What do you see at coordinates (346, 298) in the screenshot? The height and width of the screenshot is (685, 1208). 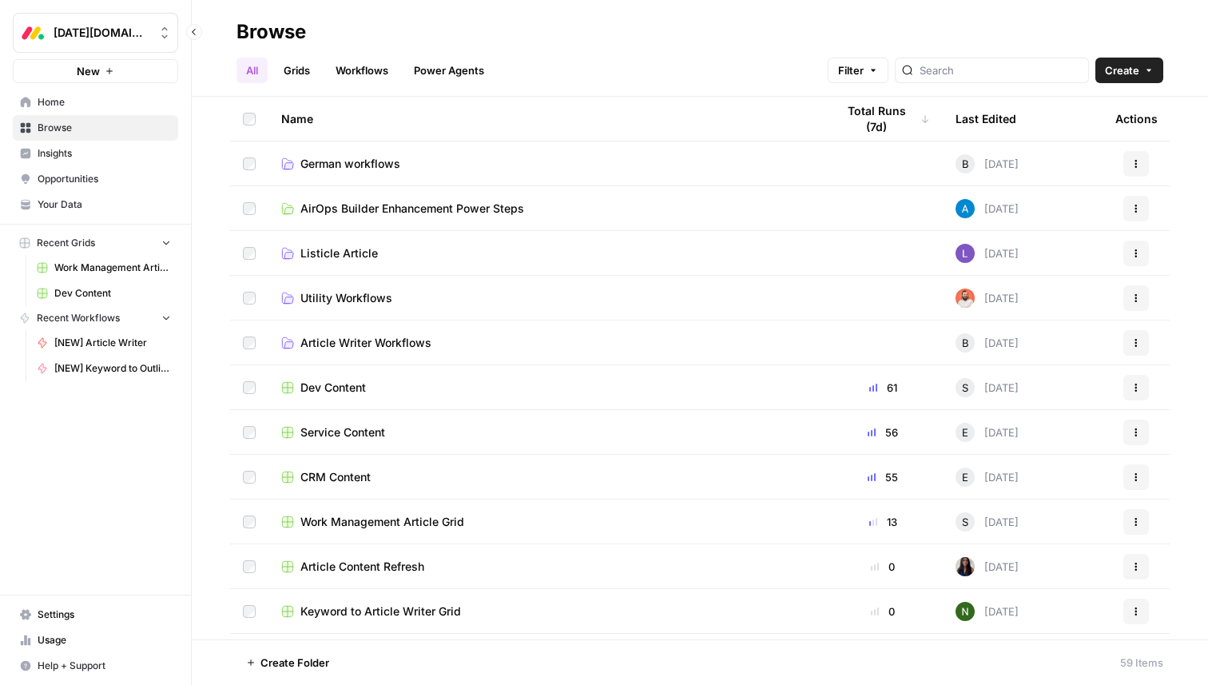 I see `span: Utility Workflows` at bounding box center [346, 298].